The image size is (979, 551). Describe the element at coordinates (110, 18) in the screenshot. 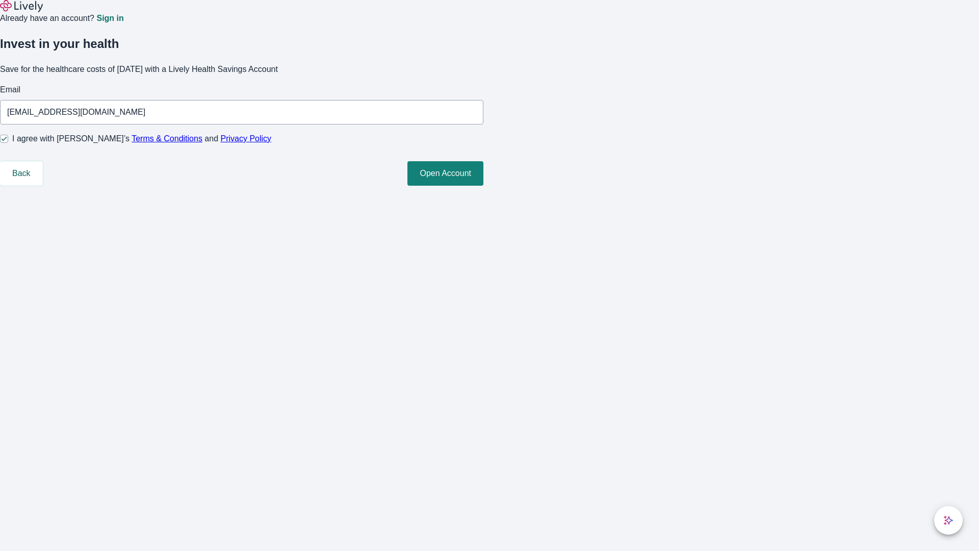

I see `div: Sign in` at that location.